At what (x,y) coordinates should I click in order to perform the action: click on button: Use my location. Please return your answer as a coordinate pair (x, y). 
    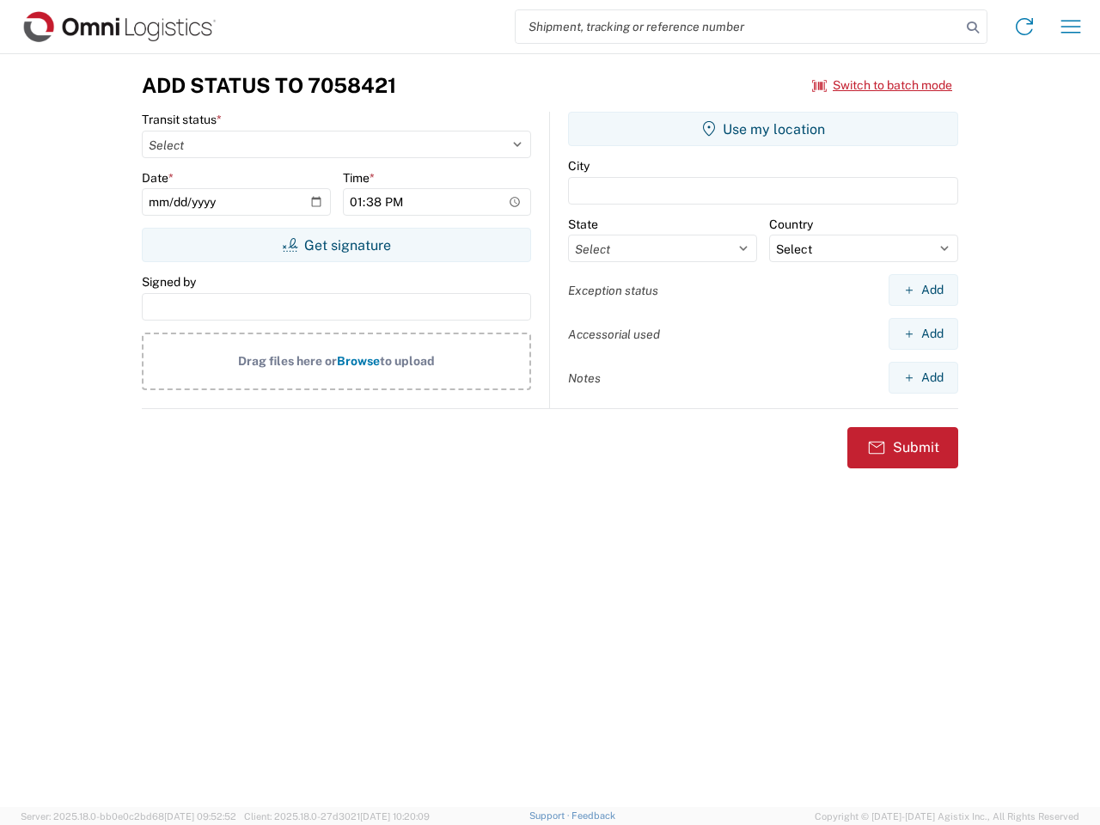
    Looking at the image, I should click on (763, 129).